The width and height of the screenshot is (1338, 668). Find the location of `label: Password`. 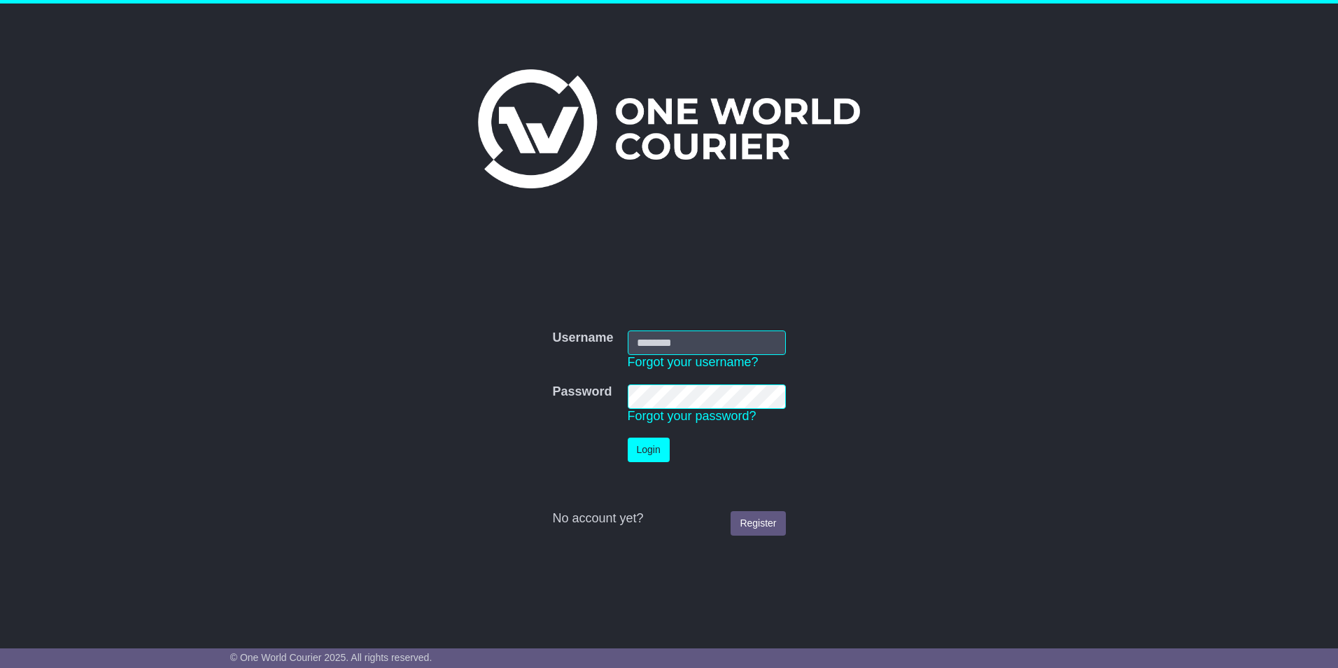

label: Password is located at coordinates (582, 392).